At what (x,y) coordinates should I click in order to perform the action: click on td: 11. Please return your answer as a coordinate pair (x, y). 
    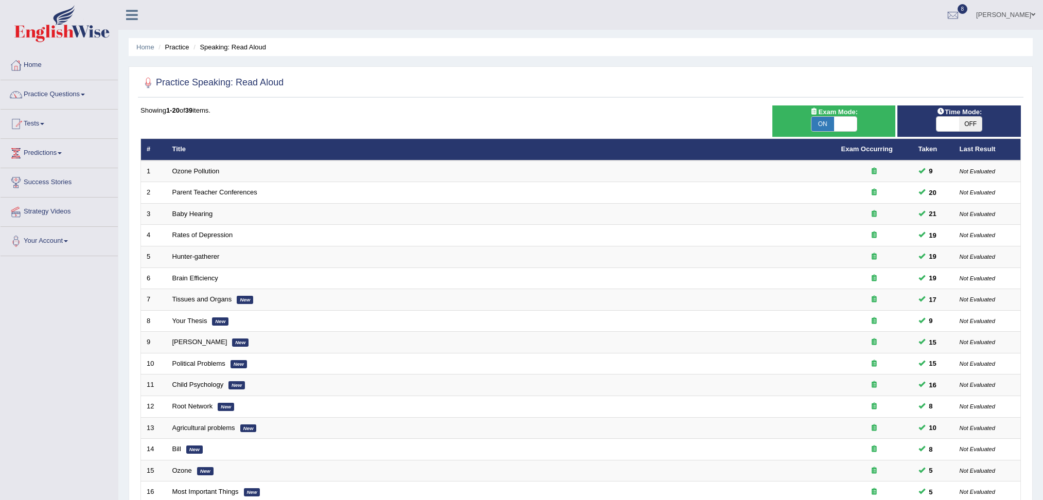
    Looking at the image, I should click on (154, 385).